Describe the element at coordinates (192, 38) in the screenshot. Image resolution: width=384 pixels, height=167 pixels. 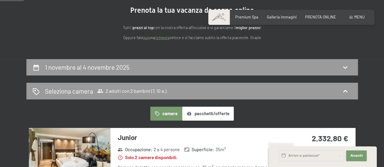
I see `p: Oppure fate una veloce e vi facciamo subito la offerta piacevole. Grazie` at that location.